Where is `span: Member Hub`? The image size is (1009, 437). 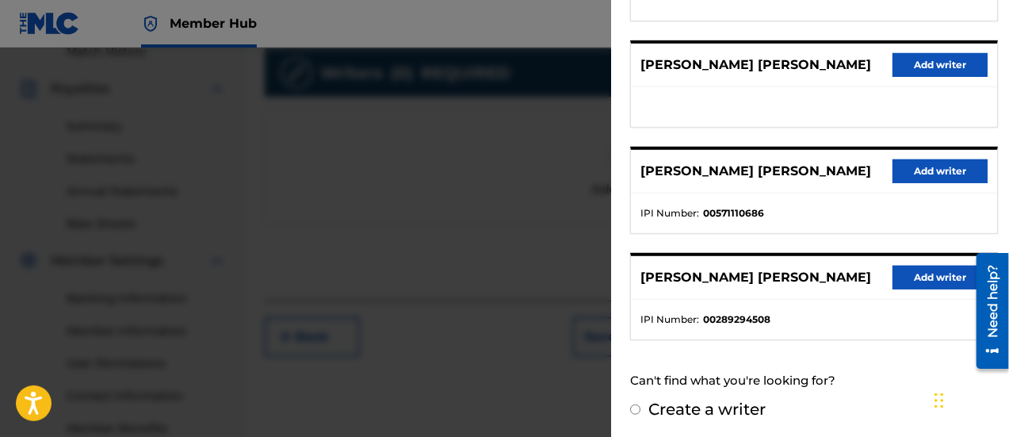 span: Member Hub is located at coordinates (213, 23).